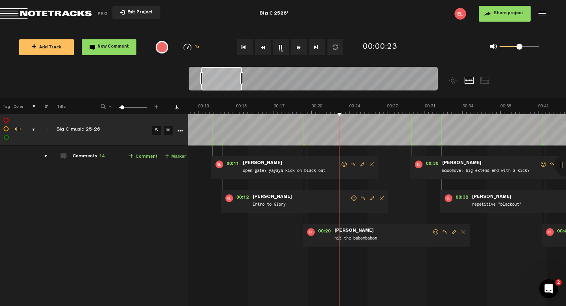  I want to click on div: 1x, so click(192, 47).